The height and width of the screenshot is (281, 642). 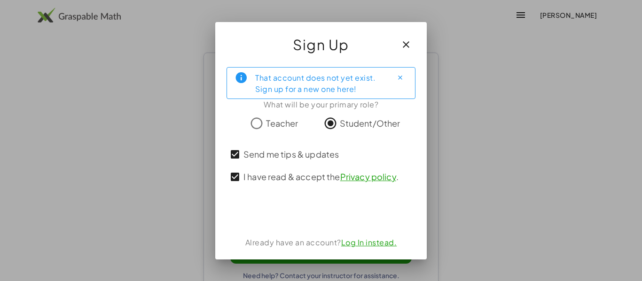 I want to click on span: Student/Other, so click(x=370, y=123).